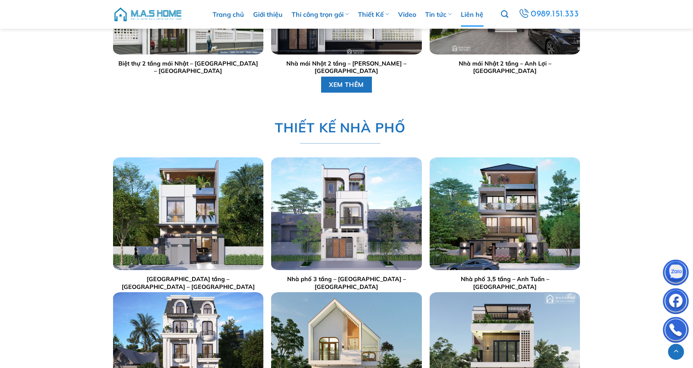 This screenshot has height=368, width=693. I want to click on a: Giới thiệu, so click(268, 14).